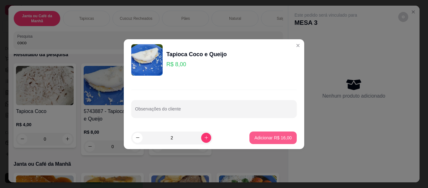  Describe the element at coordinates (298, 45) in the screenshot. I see `button: Close` at that location.